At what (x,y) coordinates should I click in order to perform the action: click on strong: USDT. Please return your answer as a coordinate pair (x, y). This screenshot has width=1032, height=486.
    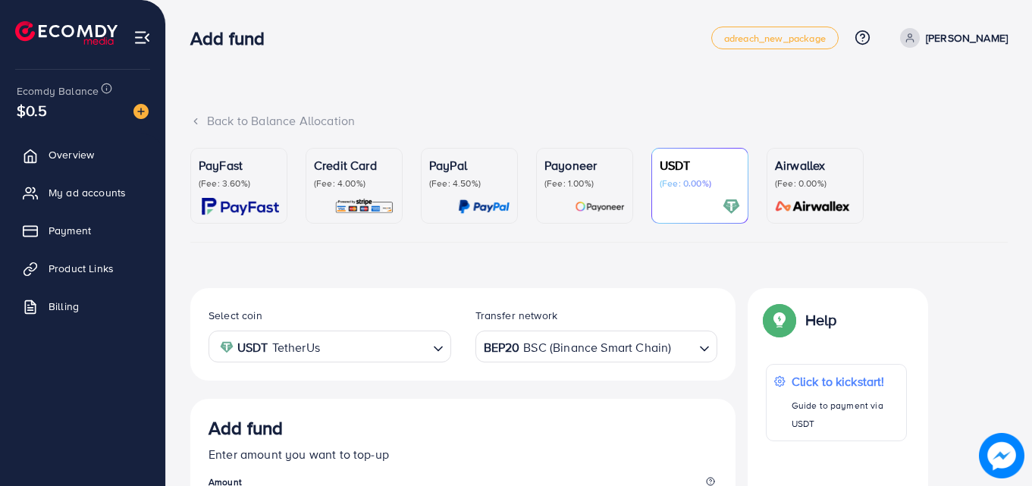
    Looking at the image, I should click on (252, 347).